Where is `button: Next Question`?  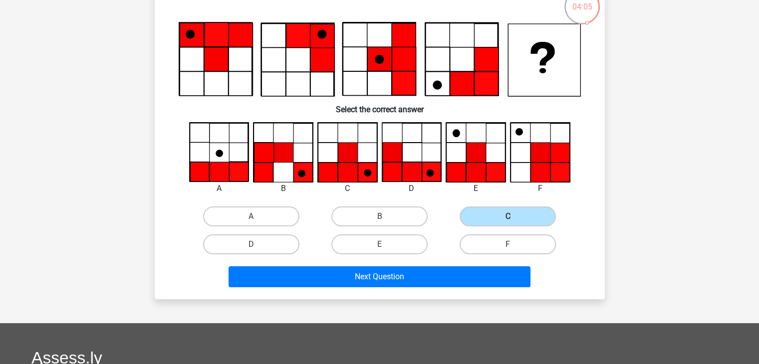
button: Next Question is located at coordinates (379, 277).